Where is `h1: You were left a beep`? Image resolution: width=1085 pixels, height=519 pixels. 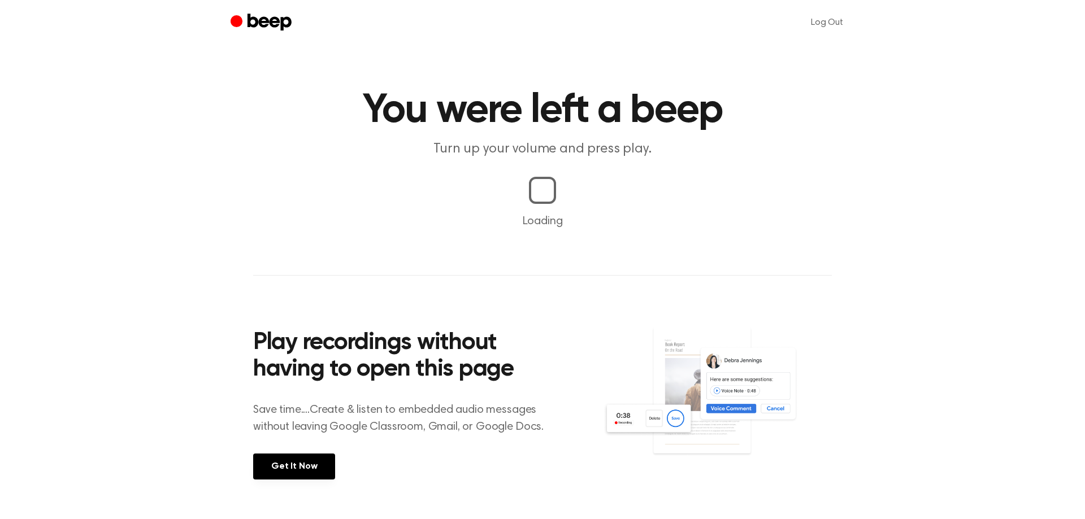
h1: You were left a beep is located at coordinates (542, 111).